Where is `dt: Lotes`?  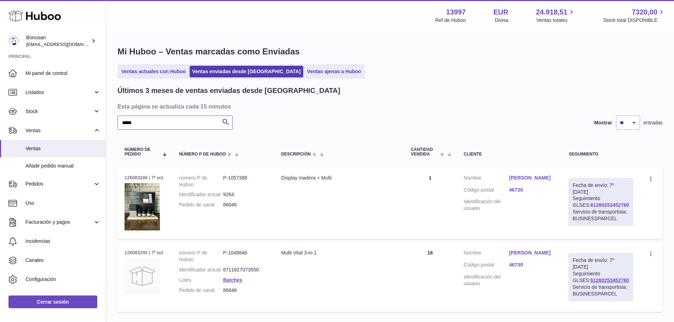 dt: Lotes is located at coordinates (201, 280).